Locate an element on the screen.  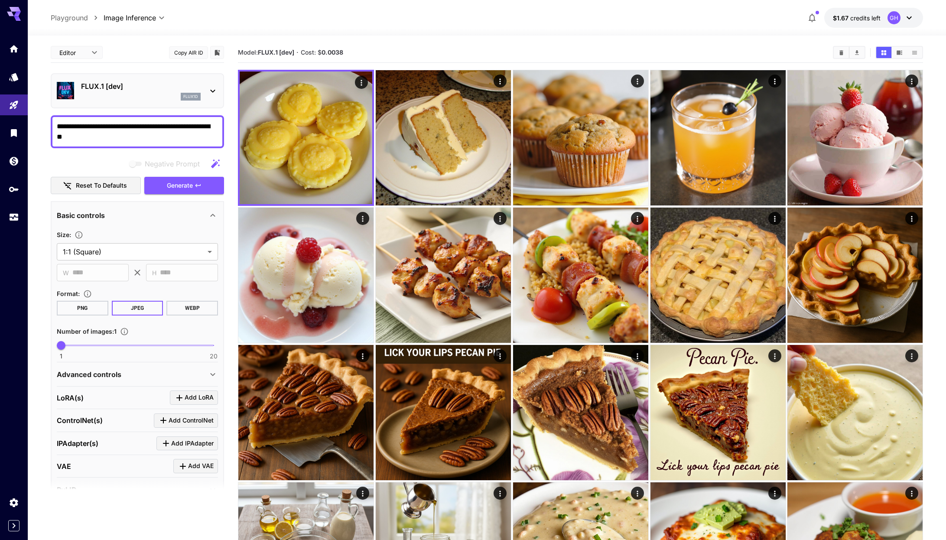
nav: breadcrumb is located at coordinates (77, 18).